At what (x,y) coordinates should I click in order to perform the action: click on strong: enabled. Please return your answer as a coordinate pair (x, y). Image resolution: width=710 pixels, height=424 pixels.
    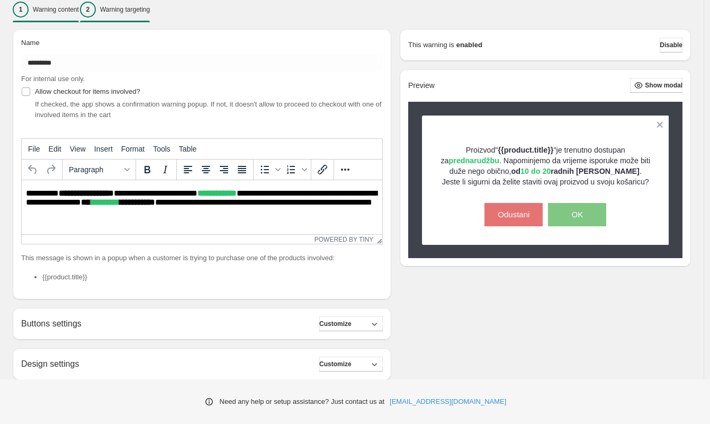
    Looking at the image, I should click on (469, 45).